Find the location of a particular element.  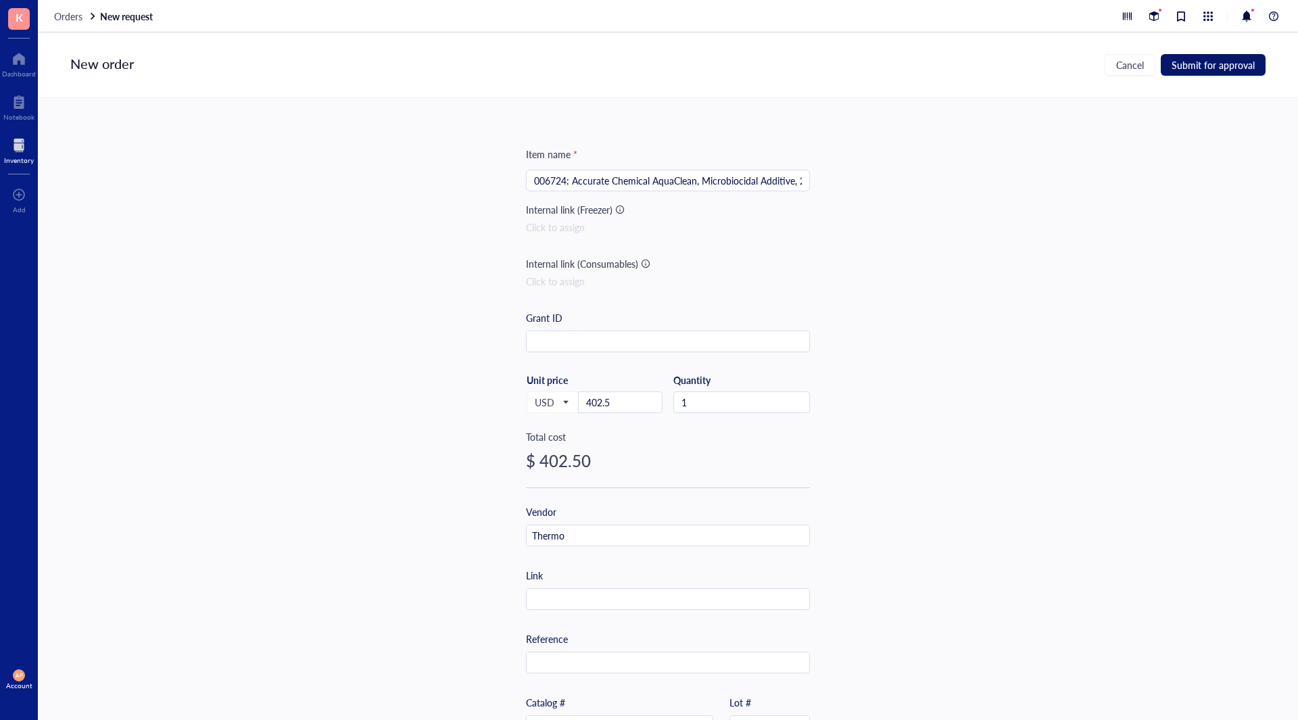

div: Quantity is located at coordinates (741, 380).